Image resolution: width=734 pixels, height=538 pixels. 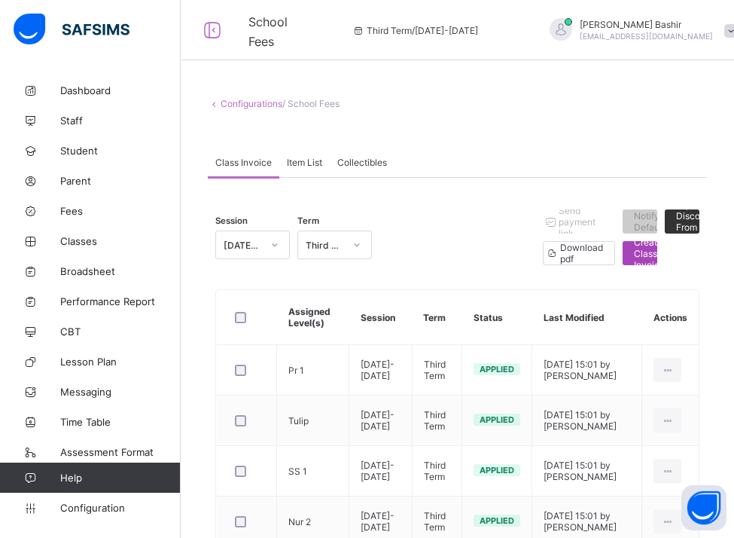 What do you see at coordinates (415, 30) in the screenshot?
I see `span: session/term information` at bounding box center [415, 30].